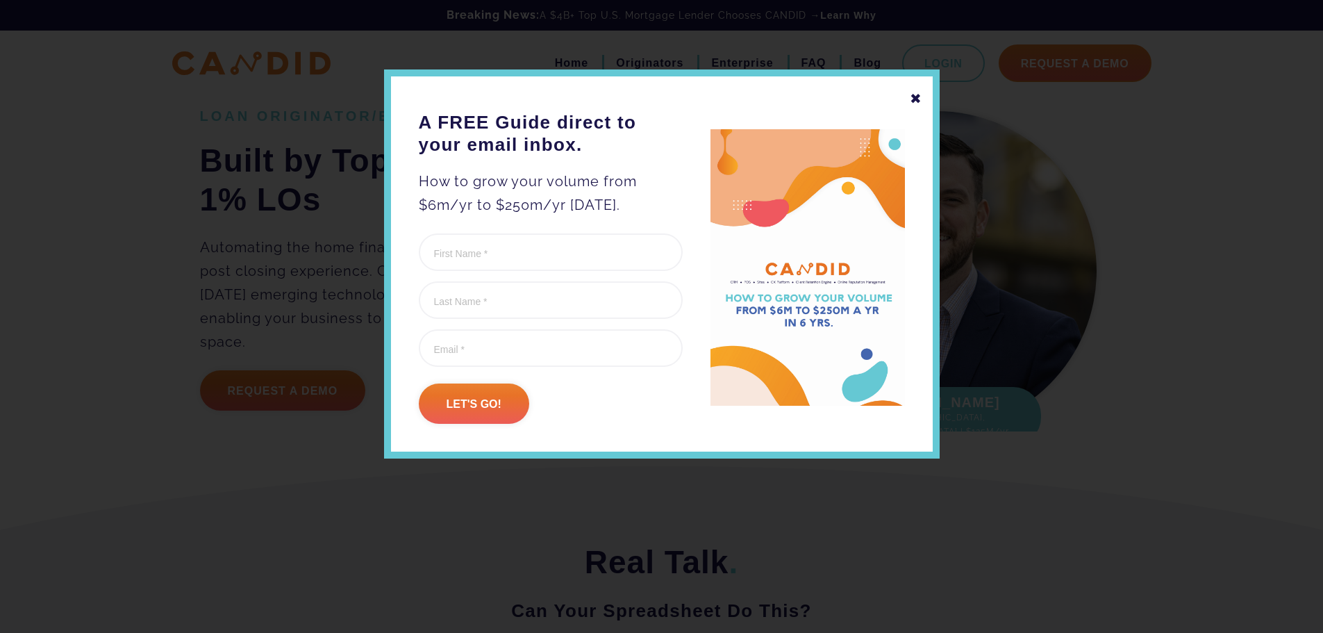 This screenshot has height=633, width=1323. What do you see at coordinates (474, 403) in the screenshot?
I see `input: Let's go!` at bounding box center [474, 403].